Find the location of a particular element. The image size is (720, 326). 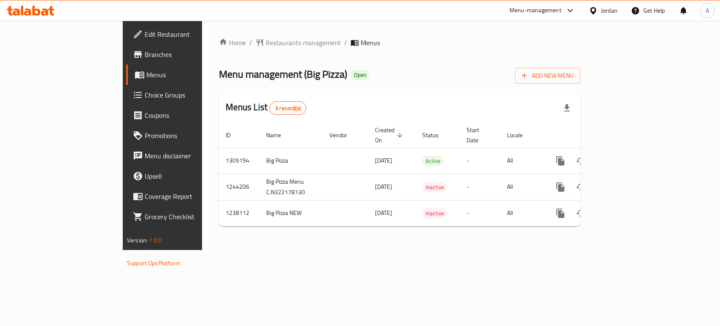

div: Menu-management is located at coordinates (535, 11).